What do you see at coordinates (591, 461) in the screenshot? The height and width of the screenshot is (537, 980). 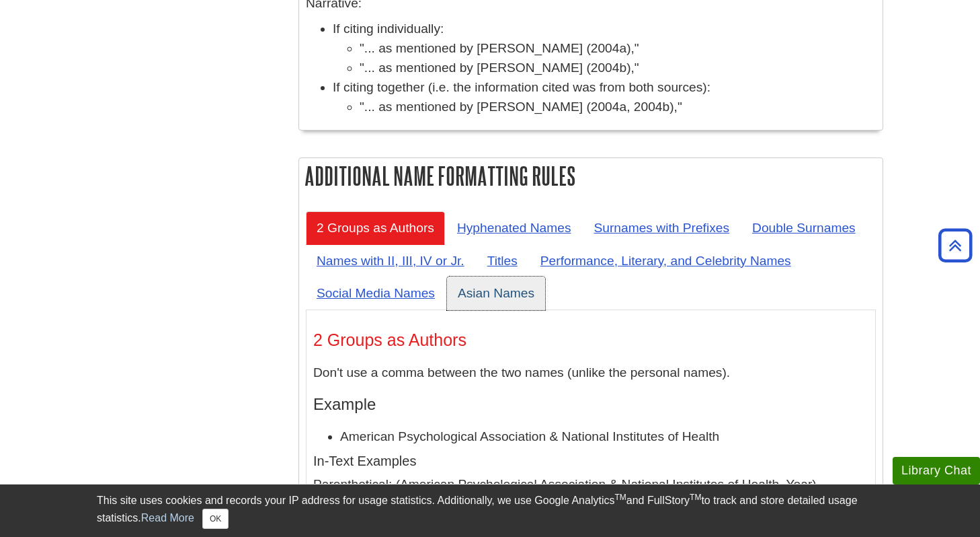 I see `h5: In-Text Examples` at bounding box center [591, 461].